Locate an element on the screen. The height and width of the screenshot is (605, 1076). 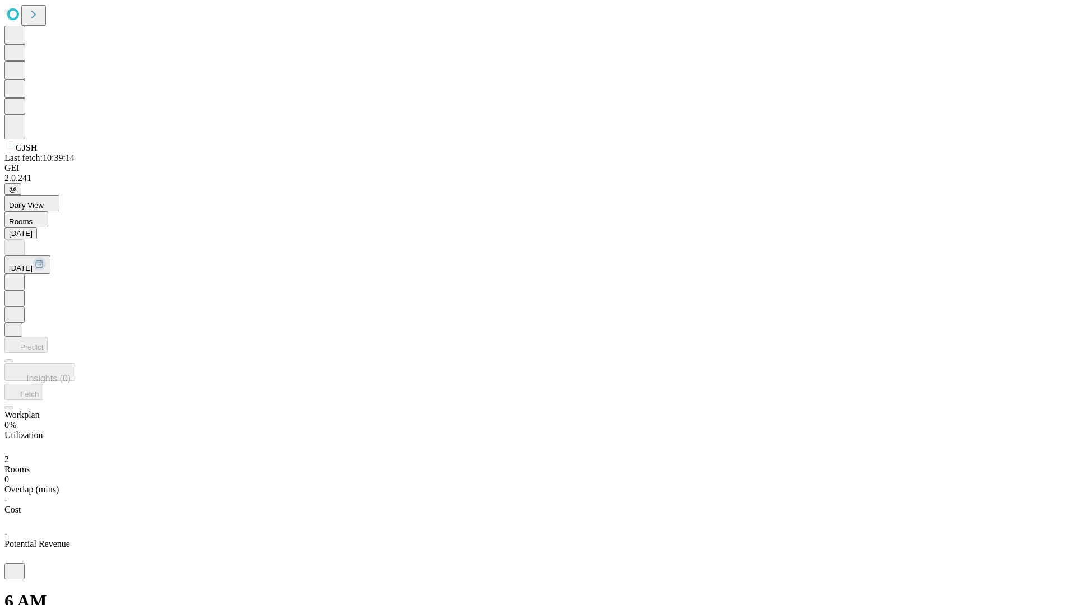
span: 0 is located at coordinates (7, 479).